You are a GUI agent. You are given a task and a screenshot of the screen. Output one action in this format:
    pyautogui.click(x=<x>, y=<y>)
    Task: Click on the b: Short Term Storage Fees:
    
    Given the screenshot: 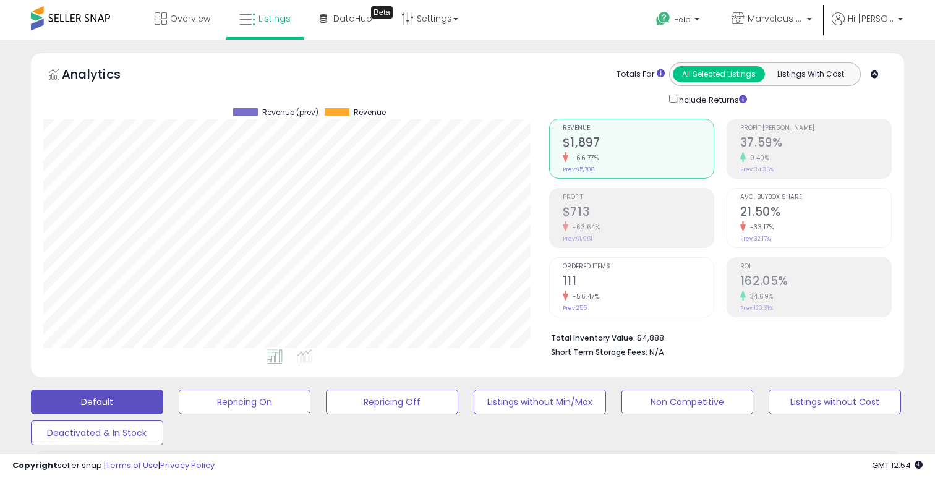 What is the action you would take?
    pyautogui.click(x=599, y=352)
    